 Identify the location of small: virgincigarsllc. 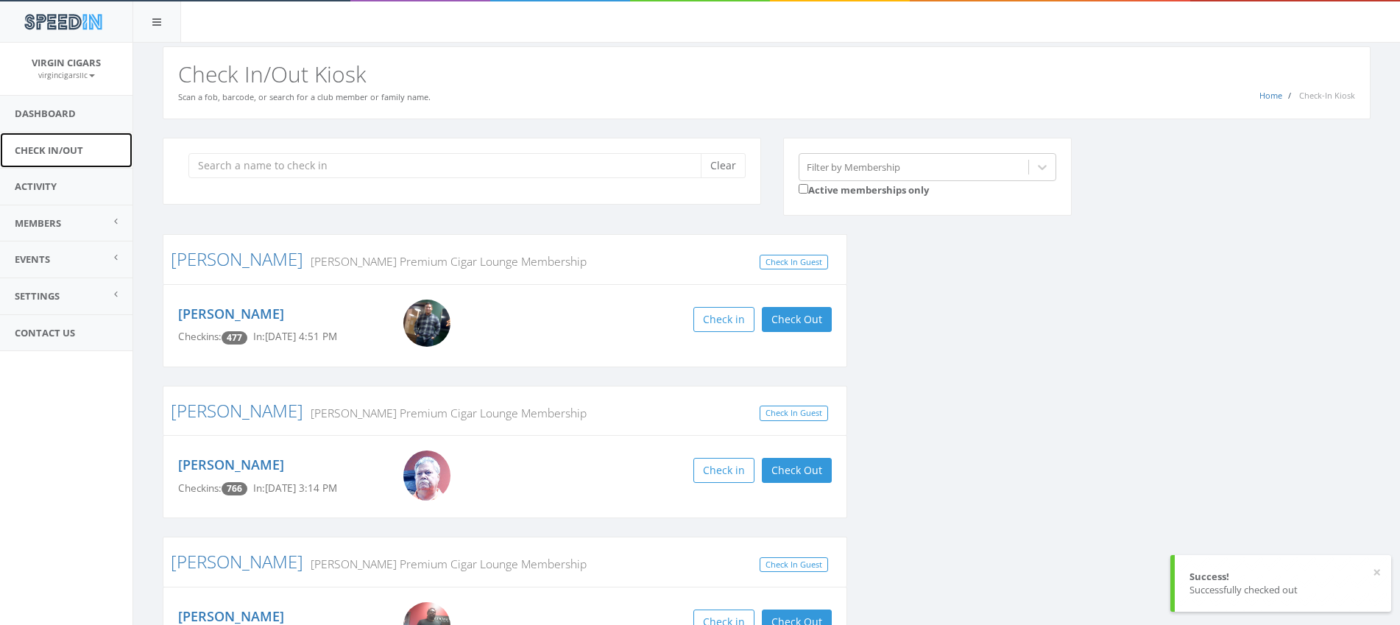
(66, 75).